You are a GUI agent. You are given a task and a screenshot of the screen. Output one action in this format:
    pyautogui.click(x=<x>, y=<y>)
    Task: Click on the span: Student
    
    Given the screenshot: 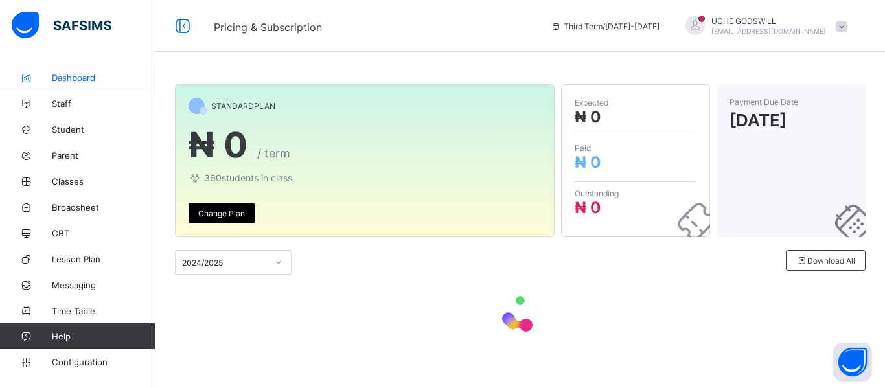 What is the action you would take?
    pyautogui.click(x=104, y=130)
    